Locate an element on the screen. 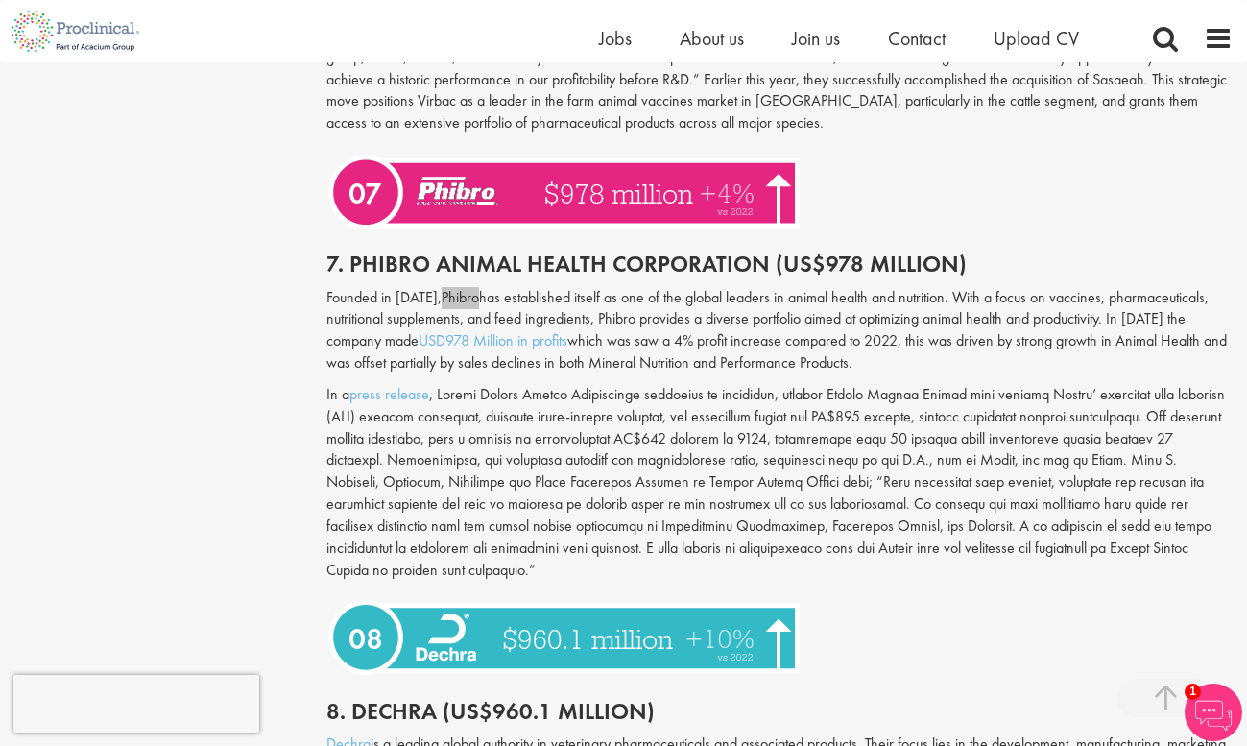  span: Join us is located at coordinates (816, 38).